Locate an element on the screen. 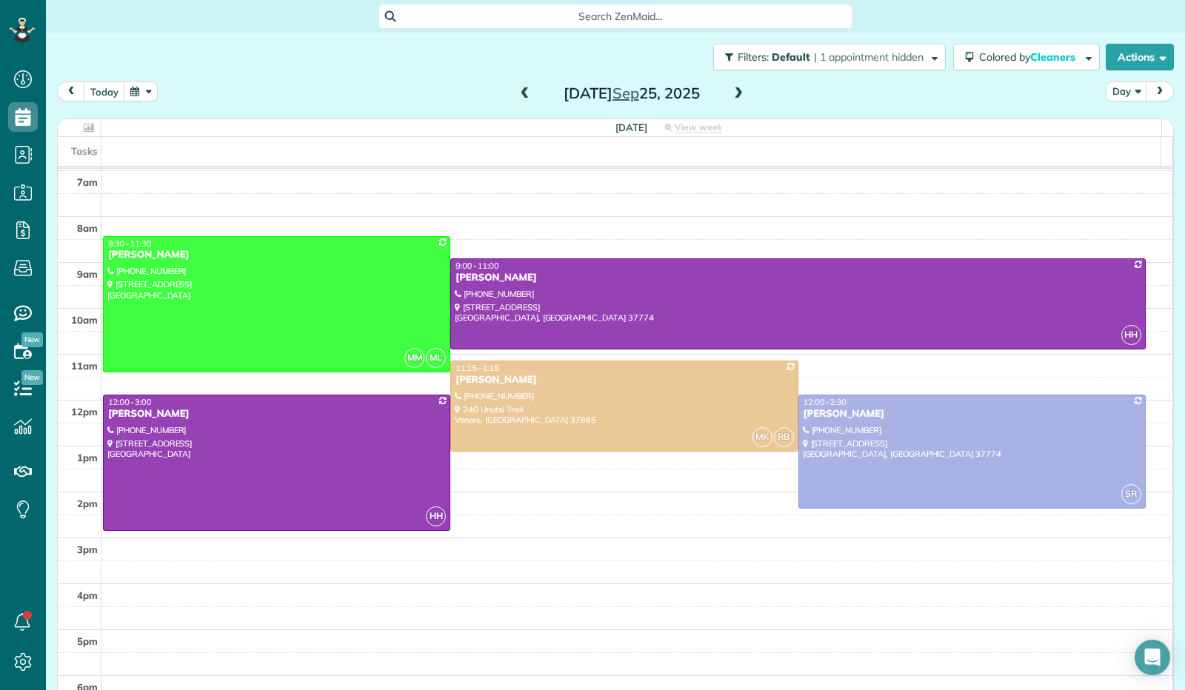 The width and height of the screenshot is (1185, 690). span: 2pm is located at coordinates (87, 504).